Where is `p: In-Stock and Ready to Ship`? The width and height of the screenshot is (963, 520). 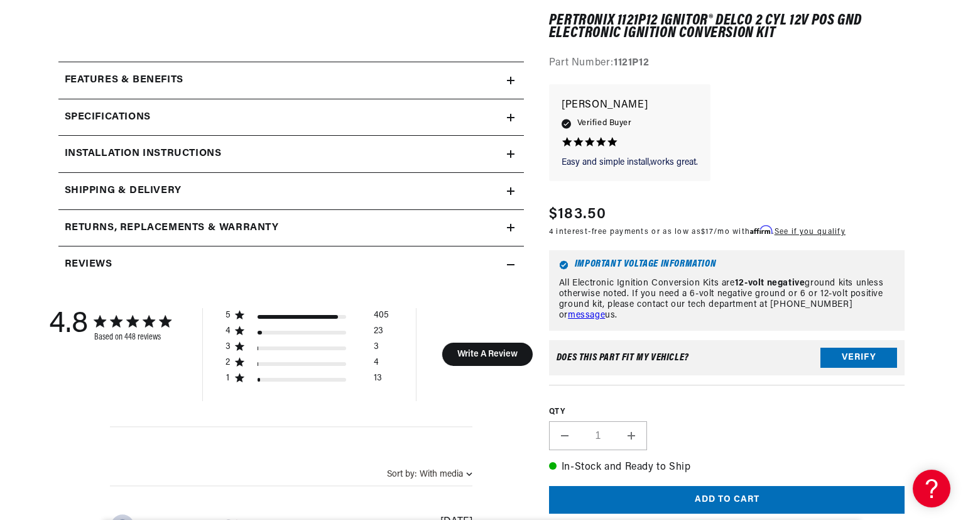
p: In-Stock and Ready to Ship is located at coordinates (727, 468).